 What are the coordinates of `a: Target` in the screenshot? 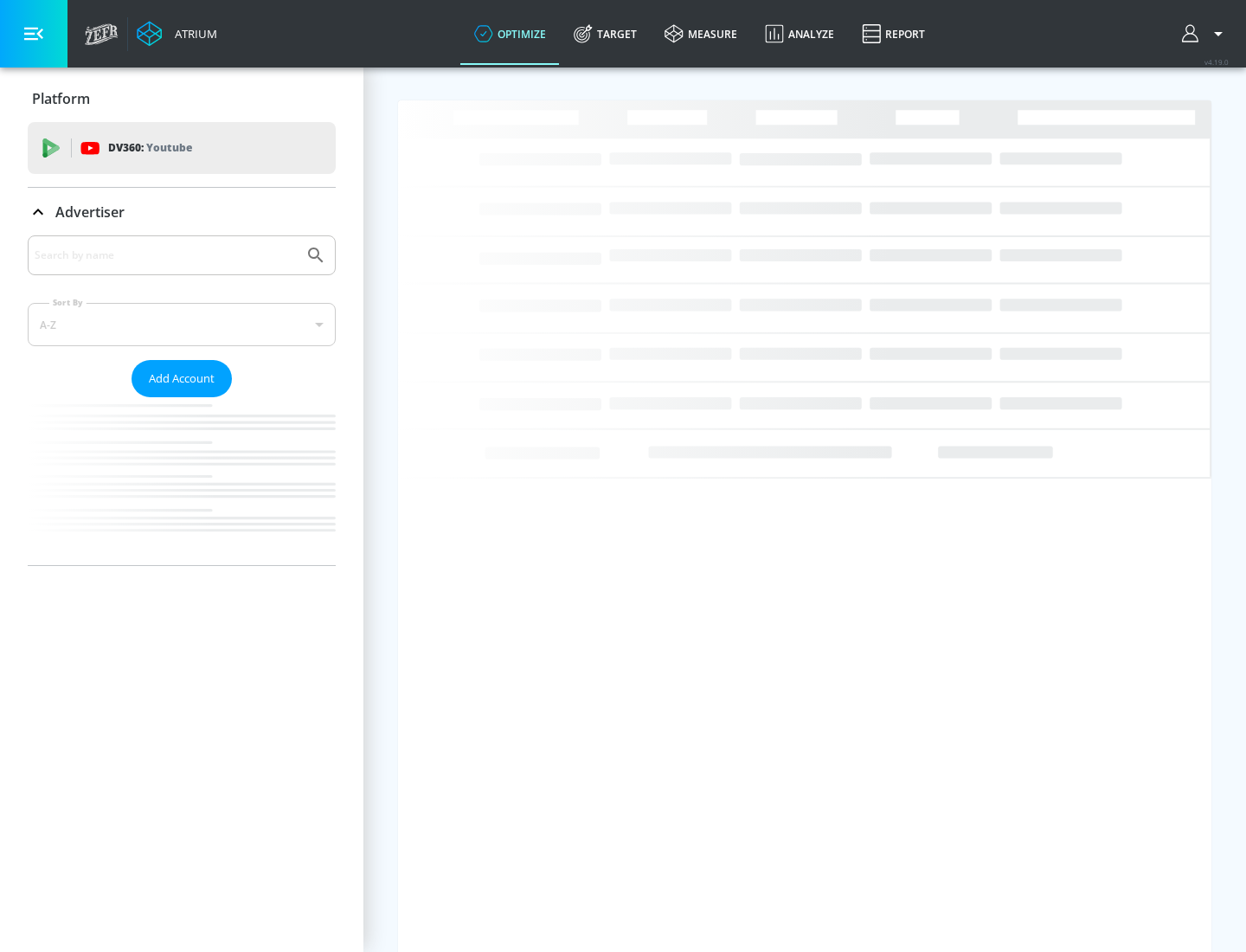 It's located at (605, 34).